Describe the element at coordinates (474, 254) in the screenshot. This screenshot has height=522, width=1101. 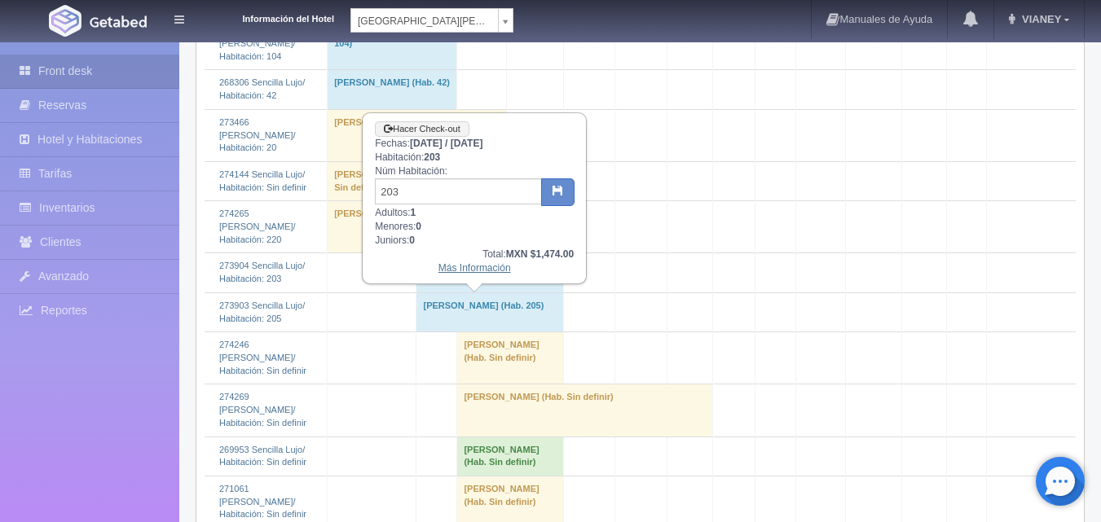
I see `div: Total:` at that location.